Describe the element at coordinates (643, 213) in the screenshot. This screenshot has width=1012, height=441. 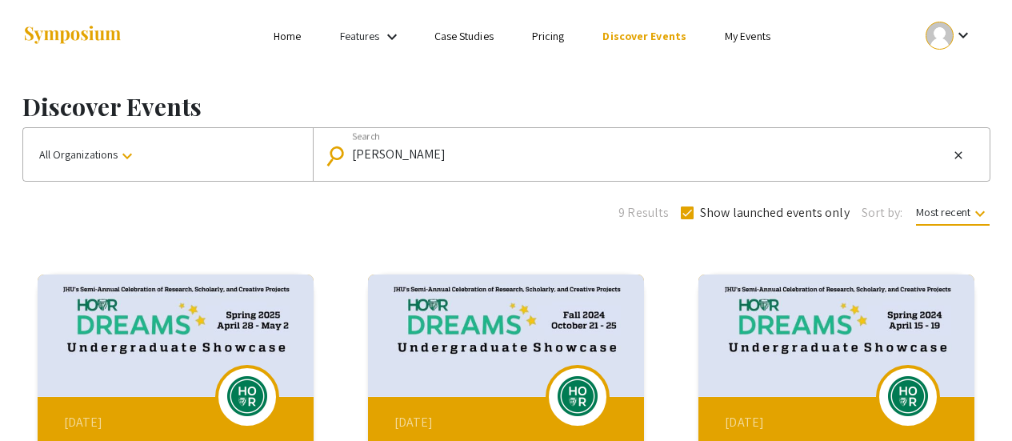
I see `span: 9 Results` at that location.